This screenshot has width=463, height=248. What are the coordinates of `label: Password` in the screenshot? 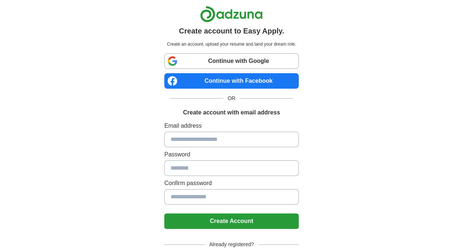 It's located at (231, 155).